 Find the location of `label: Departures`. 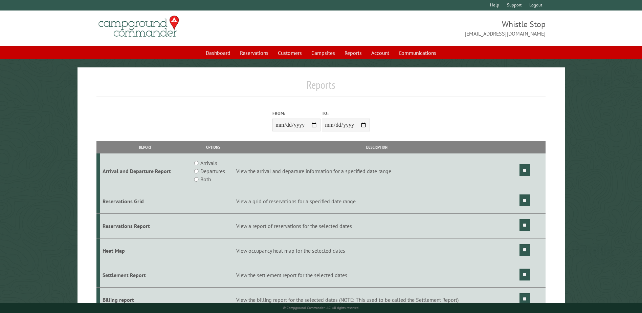

label: Departures is located at coordinates (213, 171).